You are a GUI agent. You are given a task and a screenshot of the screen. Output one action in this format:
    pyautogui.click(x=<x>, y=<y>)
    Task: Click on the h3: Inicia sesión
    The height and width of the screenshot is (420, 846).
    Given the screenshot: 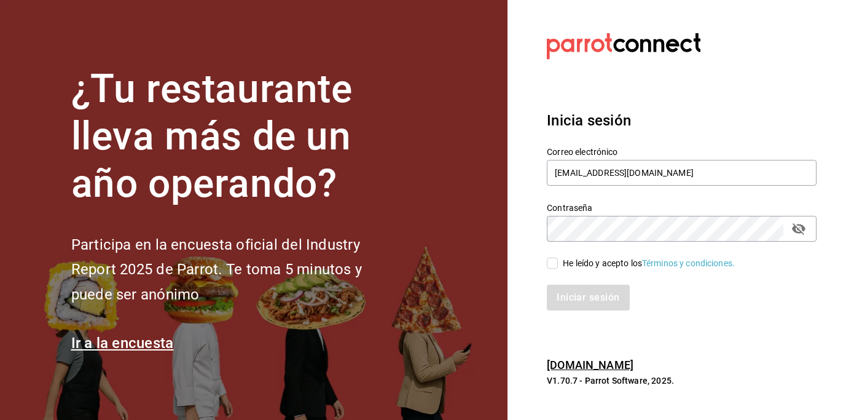 What is the action you would take?
    pyautogui.click(x=681, y=120)
    